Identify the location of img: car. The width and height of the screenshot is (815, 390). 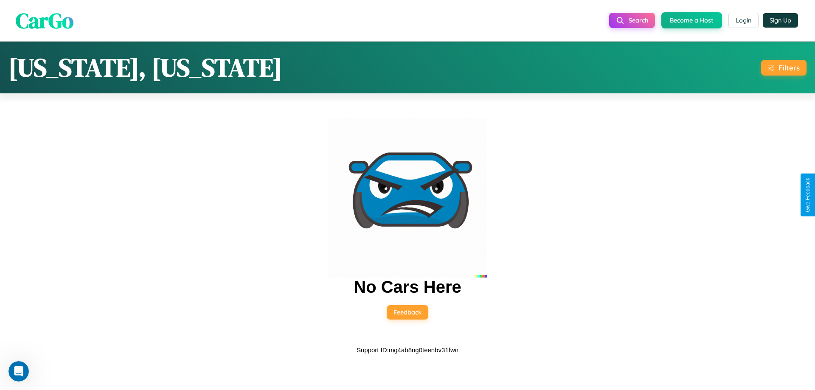
(408, 198).